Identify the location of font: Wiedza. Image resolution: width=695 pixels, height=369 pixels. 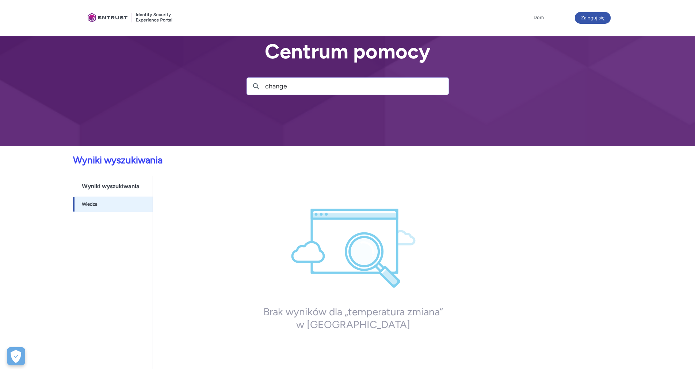
(90, 204).